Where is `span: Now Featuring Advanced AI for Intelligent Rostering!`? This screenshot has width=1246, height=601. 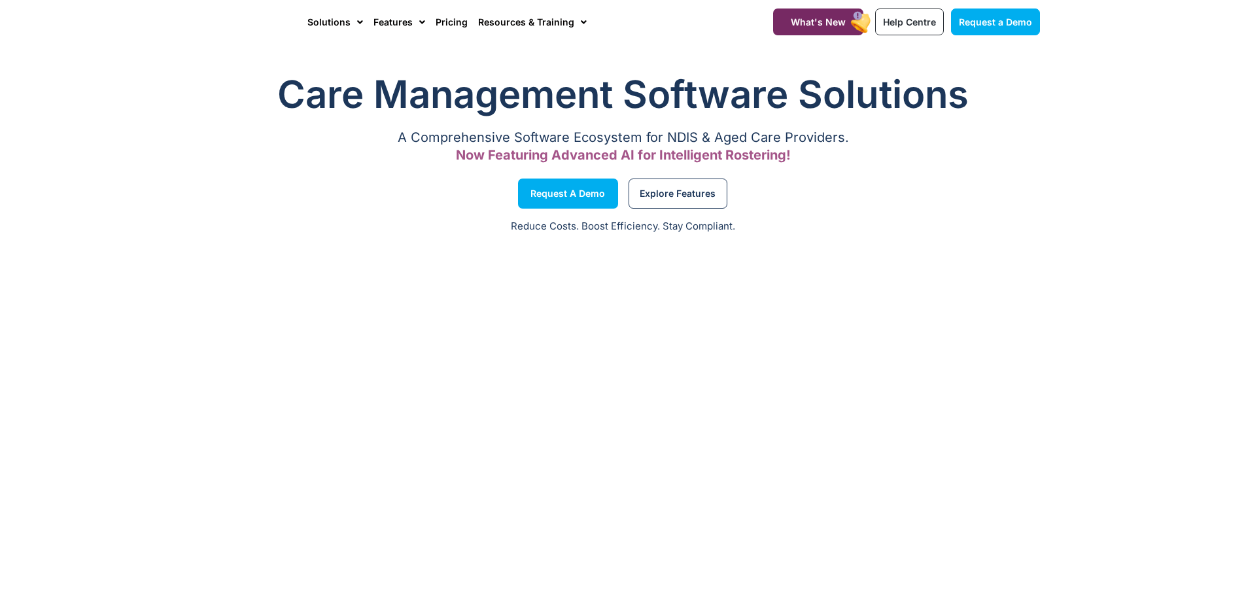 span: Now Featuring Advanced AI for Intelligent Rostering! is located at coordinates (623, 155).